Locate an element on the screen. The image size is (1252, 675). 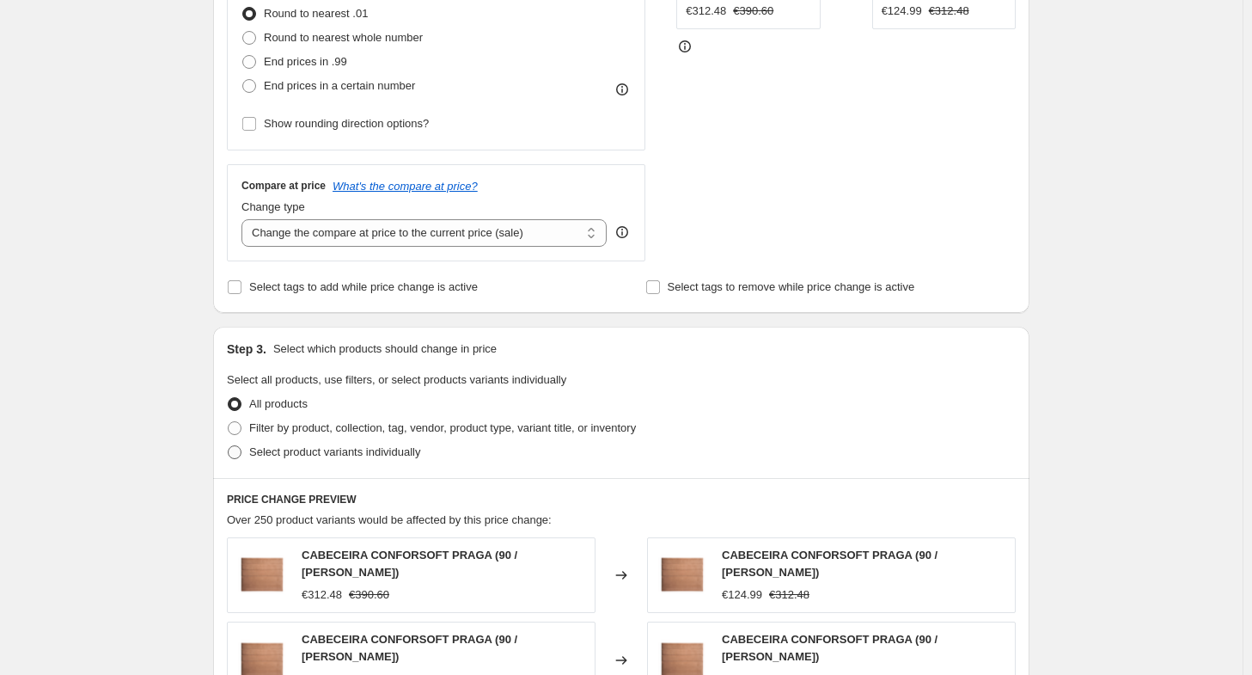
span: Show rounding direction options? is located at coordinates (346, 123).